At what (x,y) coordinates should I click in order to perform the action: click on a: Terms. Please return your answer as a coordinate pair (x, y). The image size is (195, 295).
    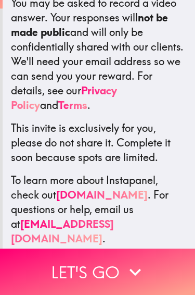
    Looking at the image, I should click on (73, 105).